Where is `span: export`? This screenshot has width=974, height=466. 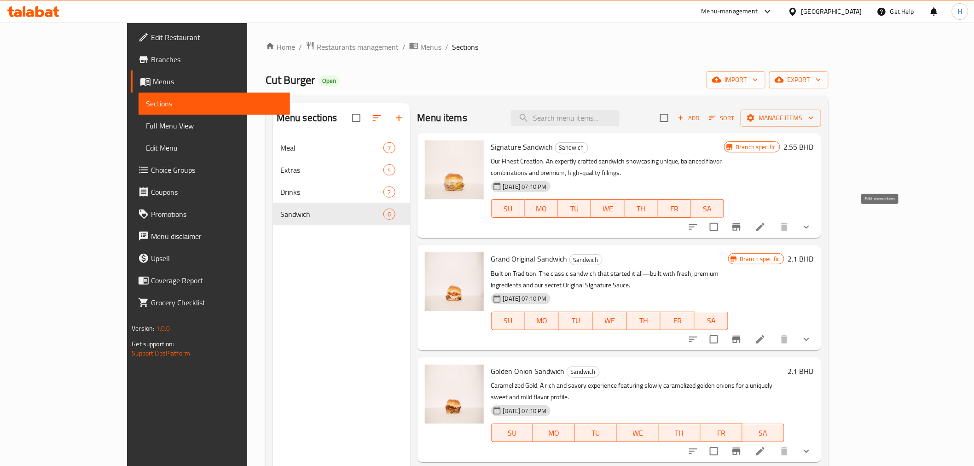 span: export is located at coordinates (799, 80).